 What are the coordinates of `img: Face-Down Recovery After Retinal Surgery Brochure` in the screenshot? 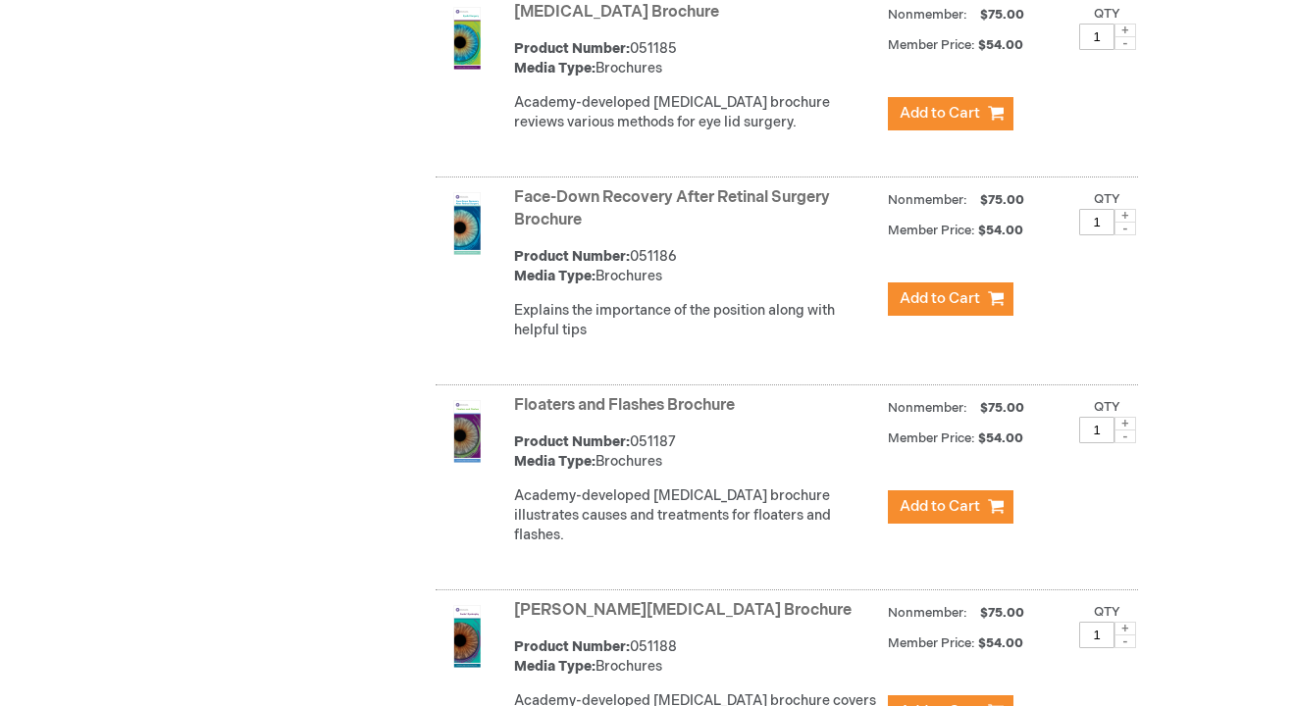 It's located at (467, 224).